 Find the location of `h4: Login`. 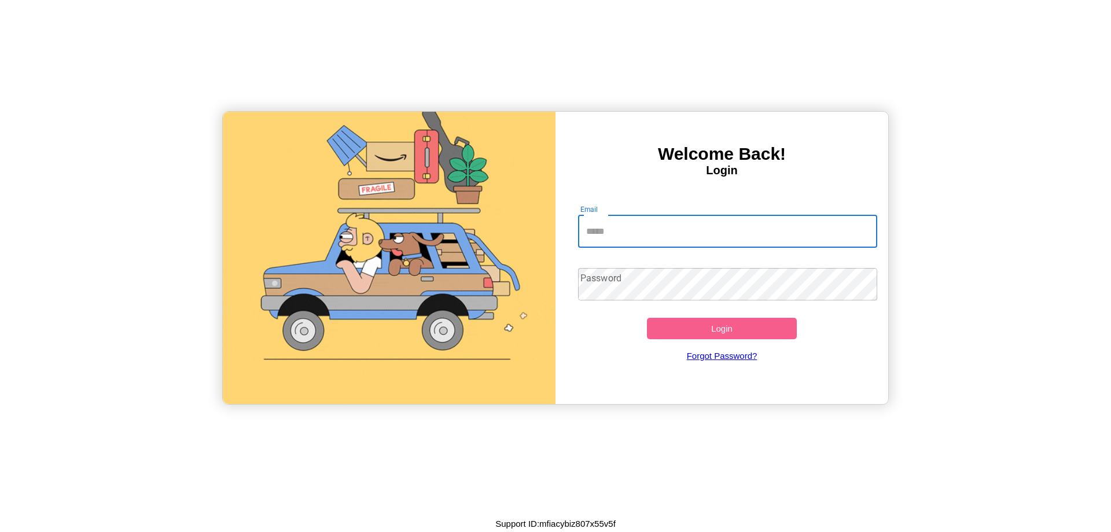

h4: Login is located at coordinates (722, 170).